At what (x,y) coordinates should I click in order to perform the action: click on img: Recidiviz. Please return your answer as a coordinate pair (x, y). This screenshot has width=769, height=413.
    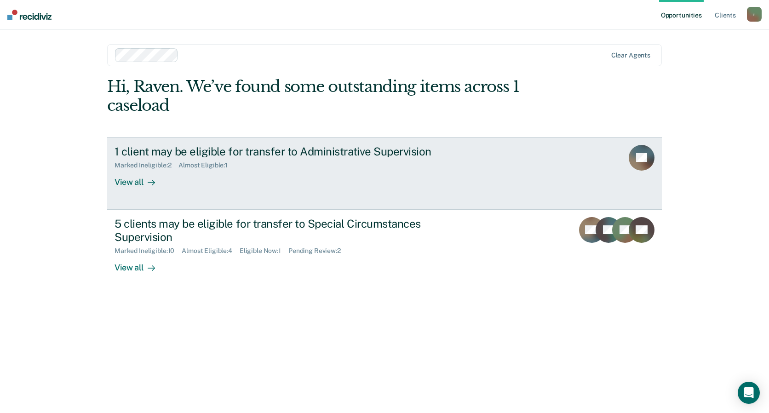
    Looking at the image, I should click on (29, 15).